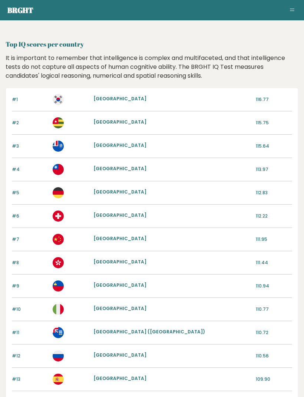 The width and height of the screenshot is (304, 397). I want to click on p: 111.44, so click(274, 263).